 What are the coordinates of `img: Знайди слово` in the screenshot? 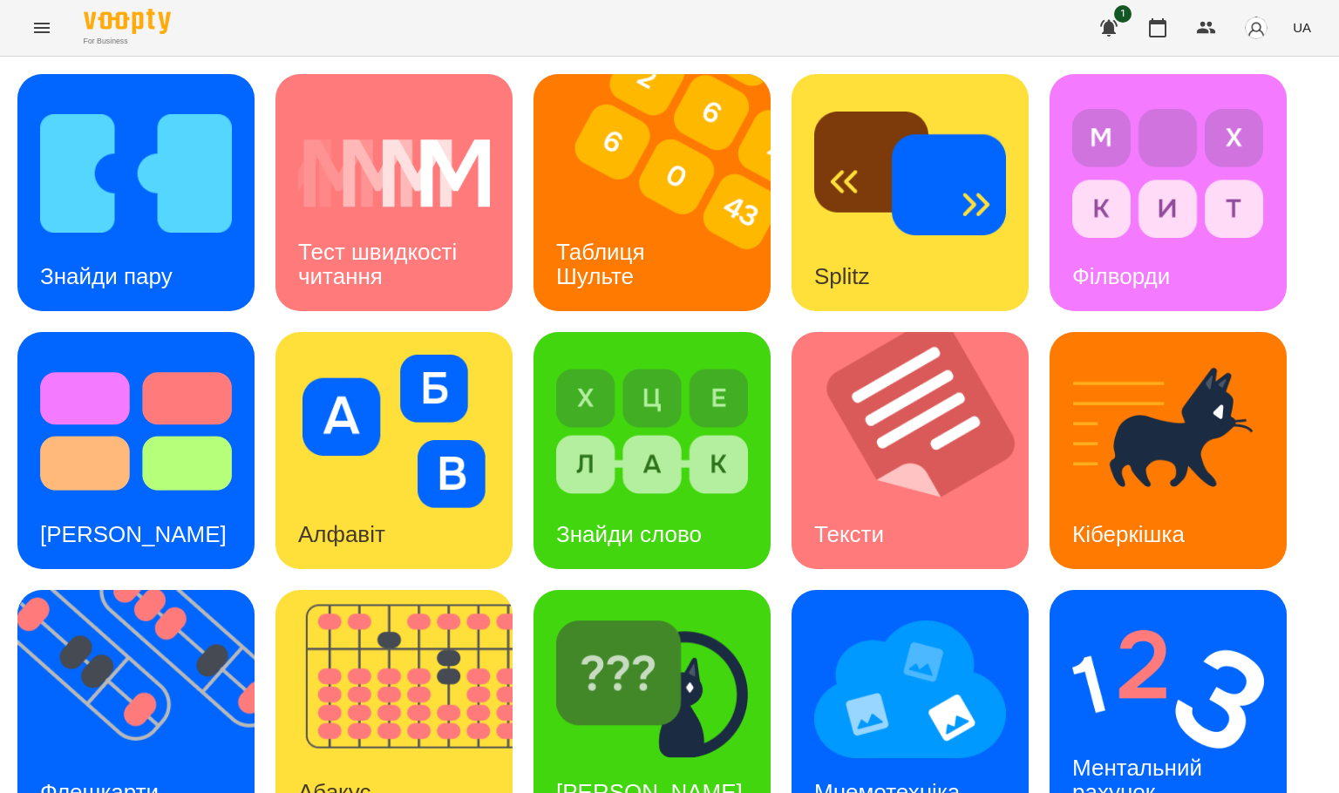 It's located at (652, 431).